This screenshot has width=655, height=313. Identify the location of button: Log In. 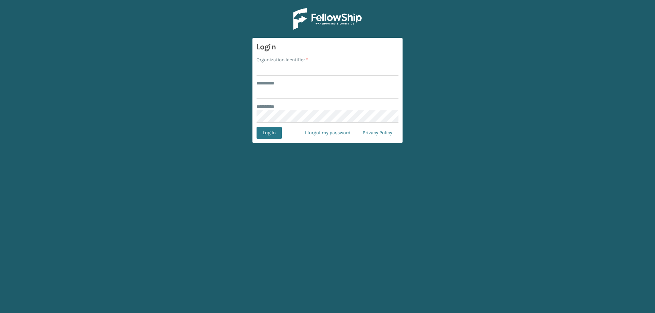
(269, 133).